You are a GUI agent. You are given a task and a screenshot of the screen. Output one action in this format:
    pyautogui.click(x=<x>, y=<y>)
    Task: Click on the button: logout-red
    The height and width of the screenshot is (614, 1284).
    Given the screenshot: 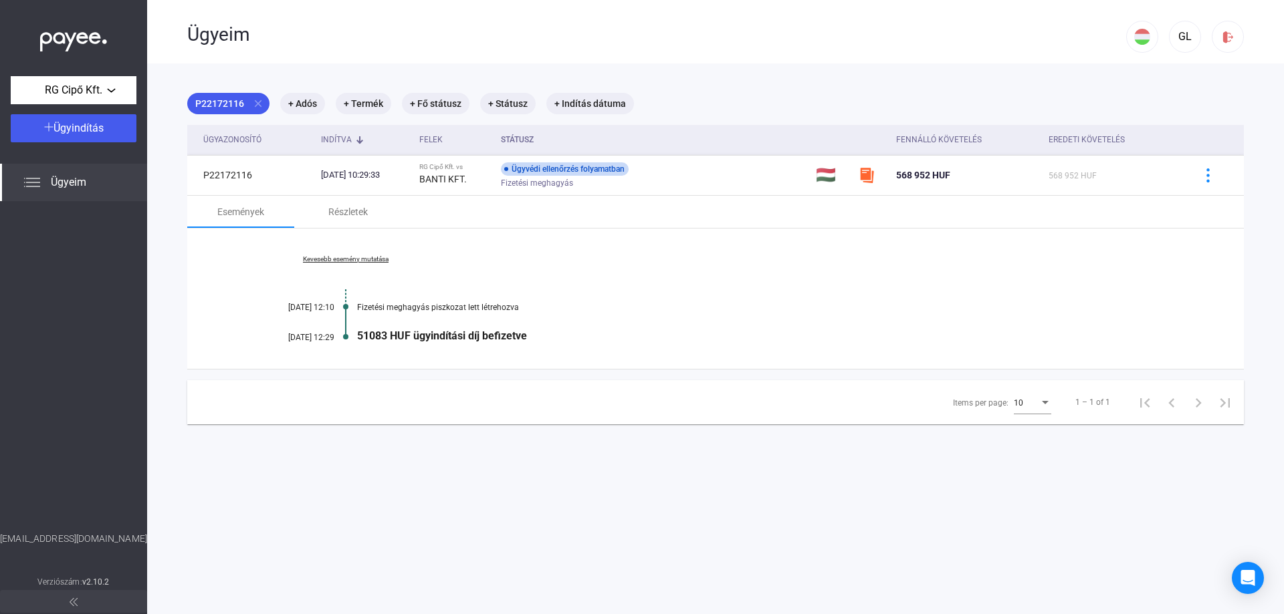 What is the action you would take?
    pyautogui.click(x=1227, y=37)
    